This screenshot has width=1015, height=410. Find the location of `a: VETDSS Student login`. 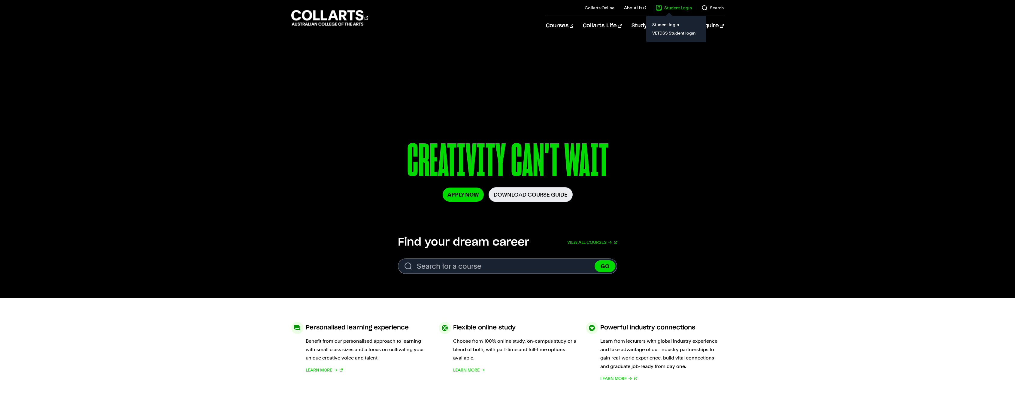

a: VETDSS Student login is located at coordinates (676, 33).